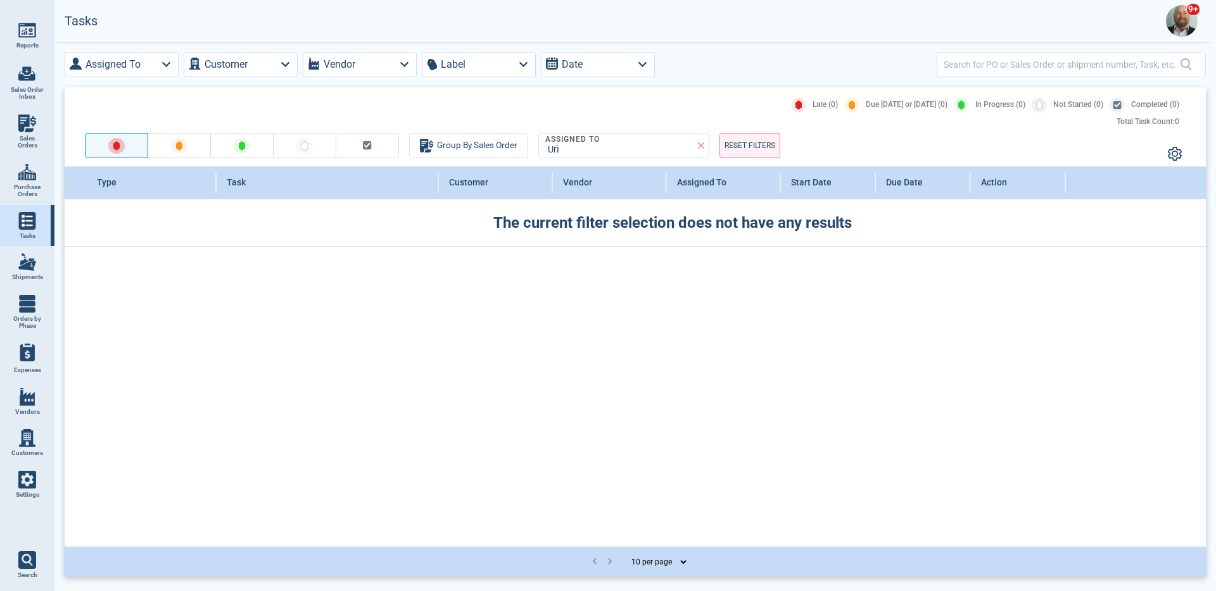 Image resolution: width=1216 pixels, height=591 pixels. What do you see at coordinates (993, 182) in the screenshot?
I see `span: Action` at bounding box center [993, 182].